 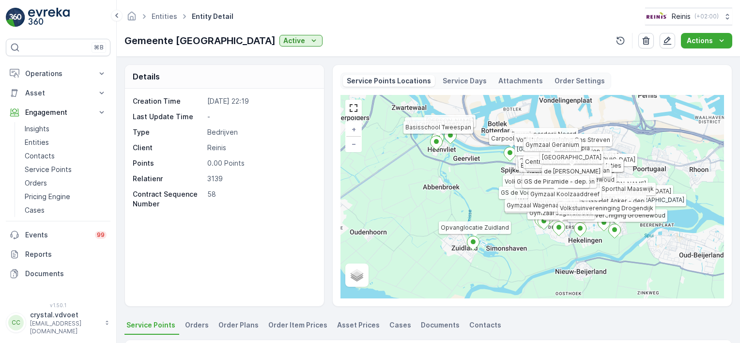 I want to click on a: Zoom In, so click(x=353, y=129).